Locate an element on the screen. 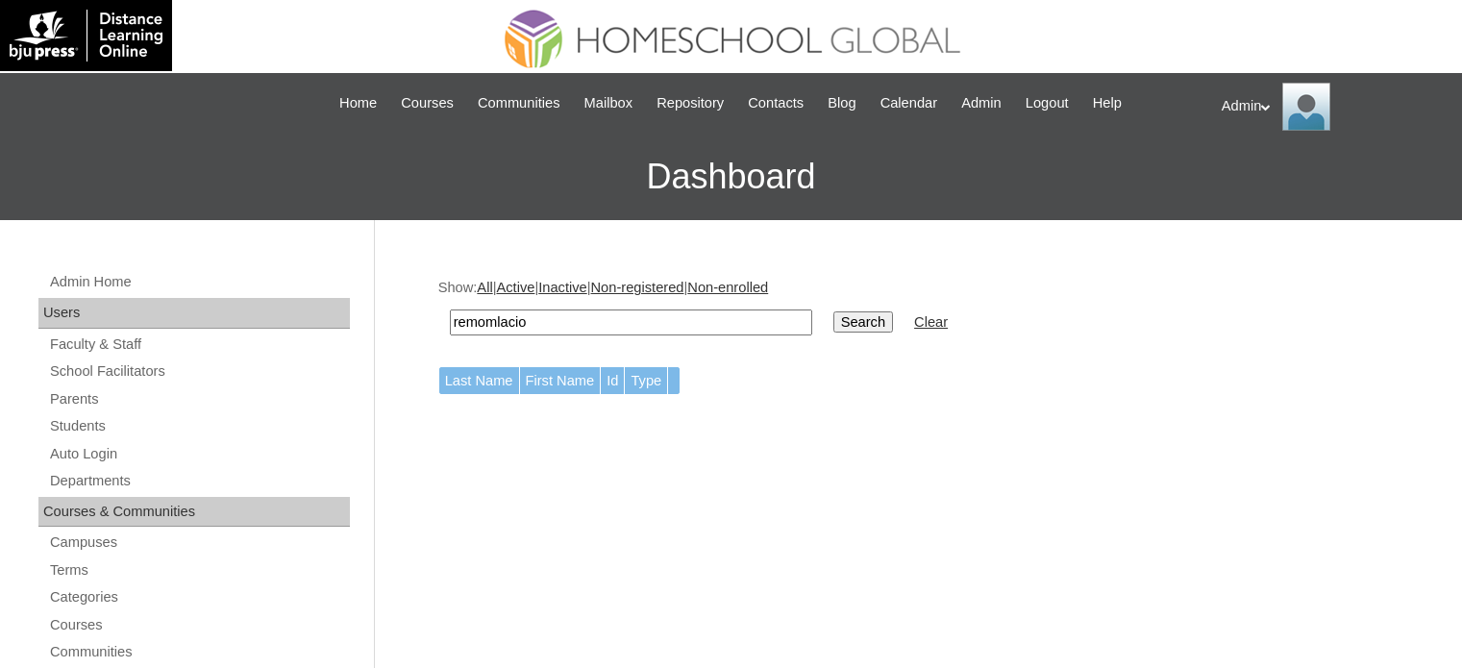 The width and height of the screenshot is (1462, 668). td: Last Name is located at coordinates (479, 381).